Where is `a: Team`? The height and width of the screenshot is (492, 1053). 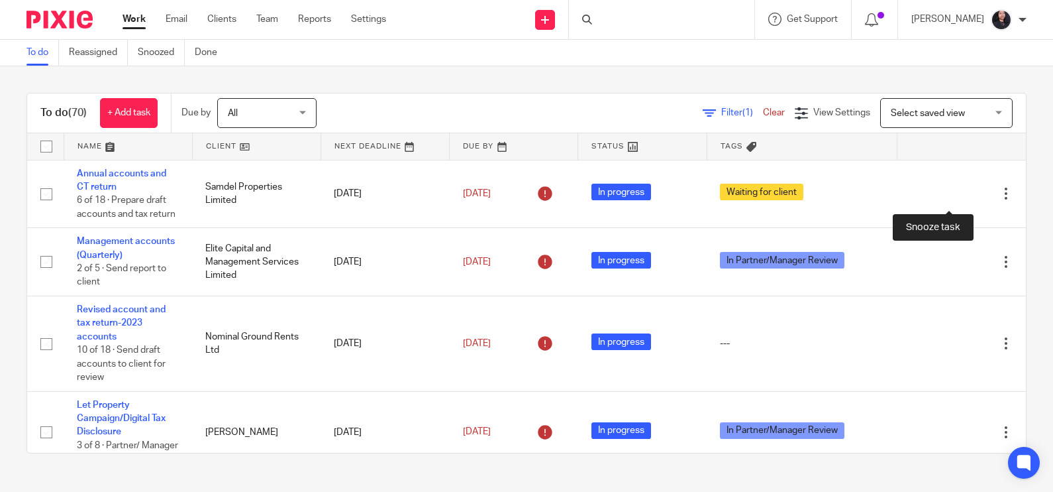
a: Team is located at coordinates (267, 19).